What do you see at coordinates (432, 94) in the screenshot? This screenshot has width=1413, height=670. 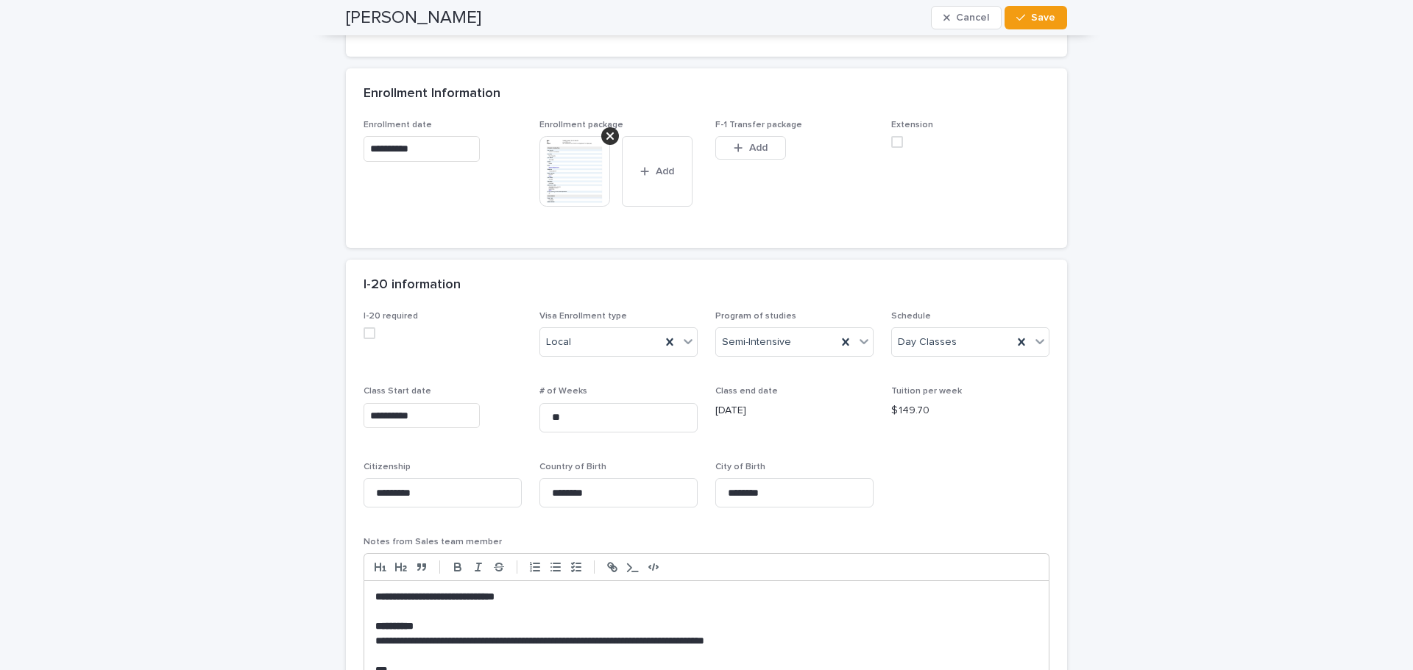 I see `h2: Enrollment Information` at bounding box center [432, 94].